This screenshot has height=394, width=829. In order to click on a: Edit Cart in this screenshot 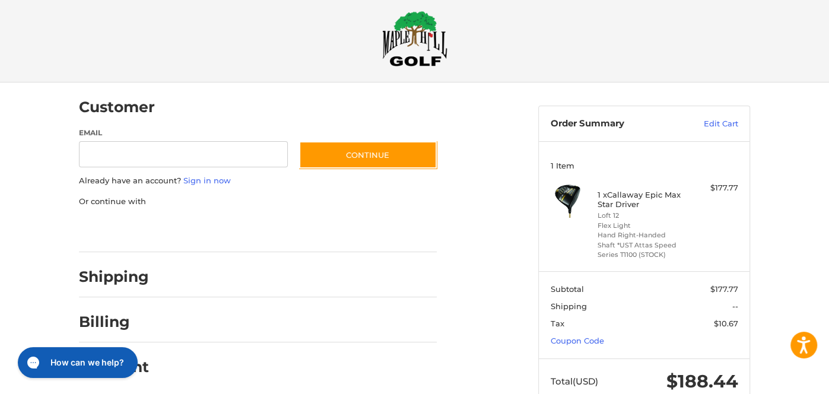, I will do `click(708, 124)`.